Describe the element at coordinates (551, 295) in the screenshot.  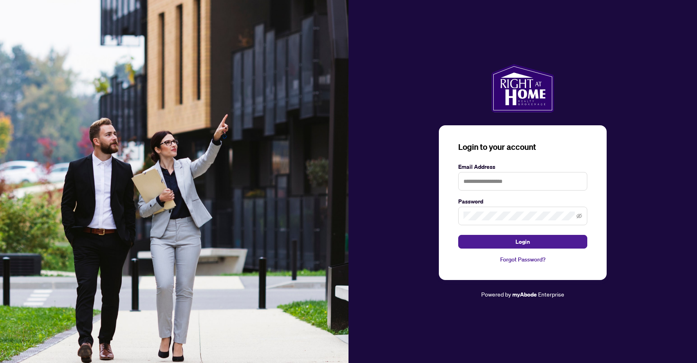
I see `span: Enterprise` at that location.